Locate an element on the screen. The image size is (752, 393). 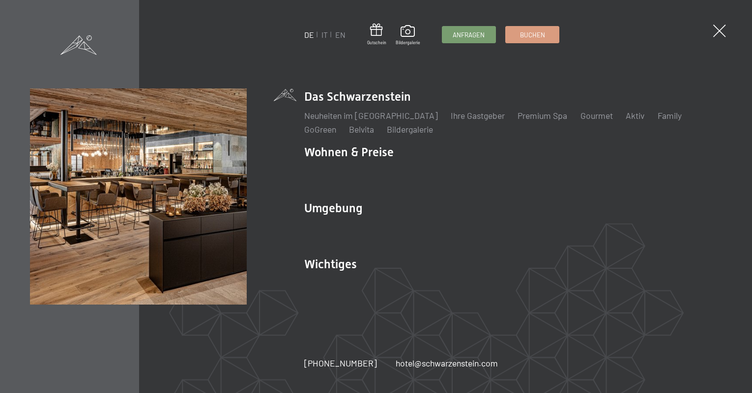
a: GoGreen is located at coordinates (320, 129).